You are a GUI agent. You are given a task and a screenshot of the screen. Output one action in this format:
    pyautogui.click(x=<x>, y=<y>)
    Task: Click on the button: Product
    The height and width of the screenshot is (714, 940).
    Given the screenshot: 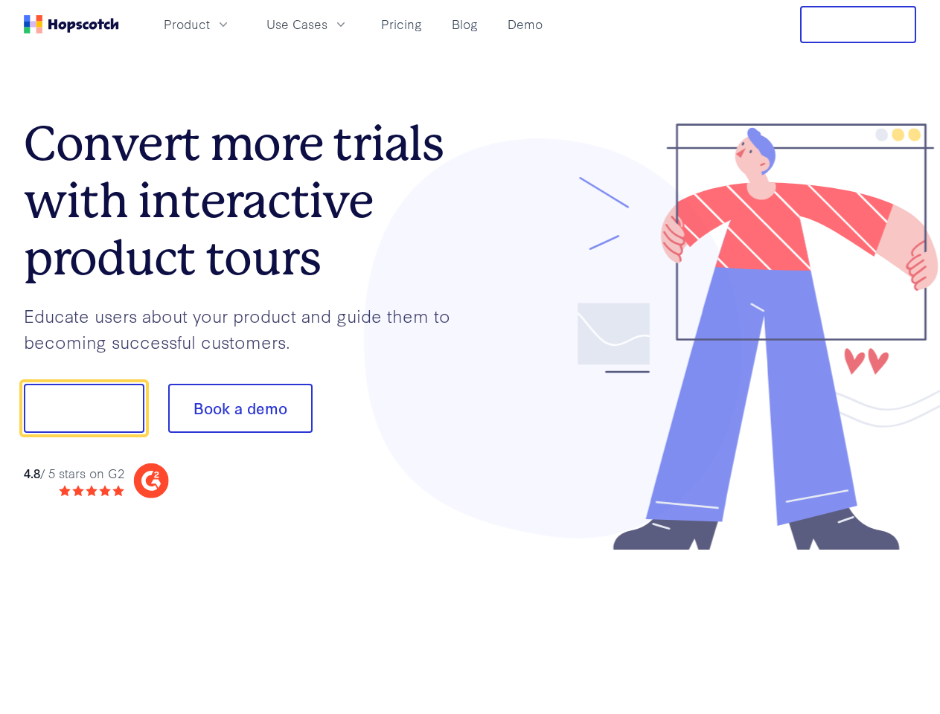 What is the action you would take?
    pyautogui.click(x=197, y=24)
    